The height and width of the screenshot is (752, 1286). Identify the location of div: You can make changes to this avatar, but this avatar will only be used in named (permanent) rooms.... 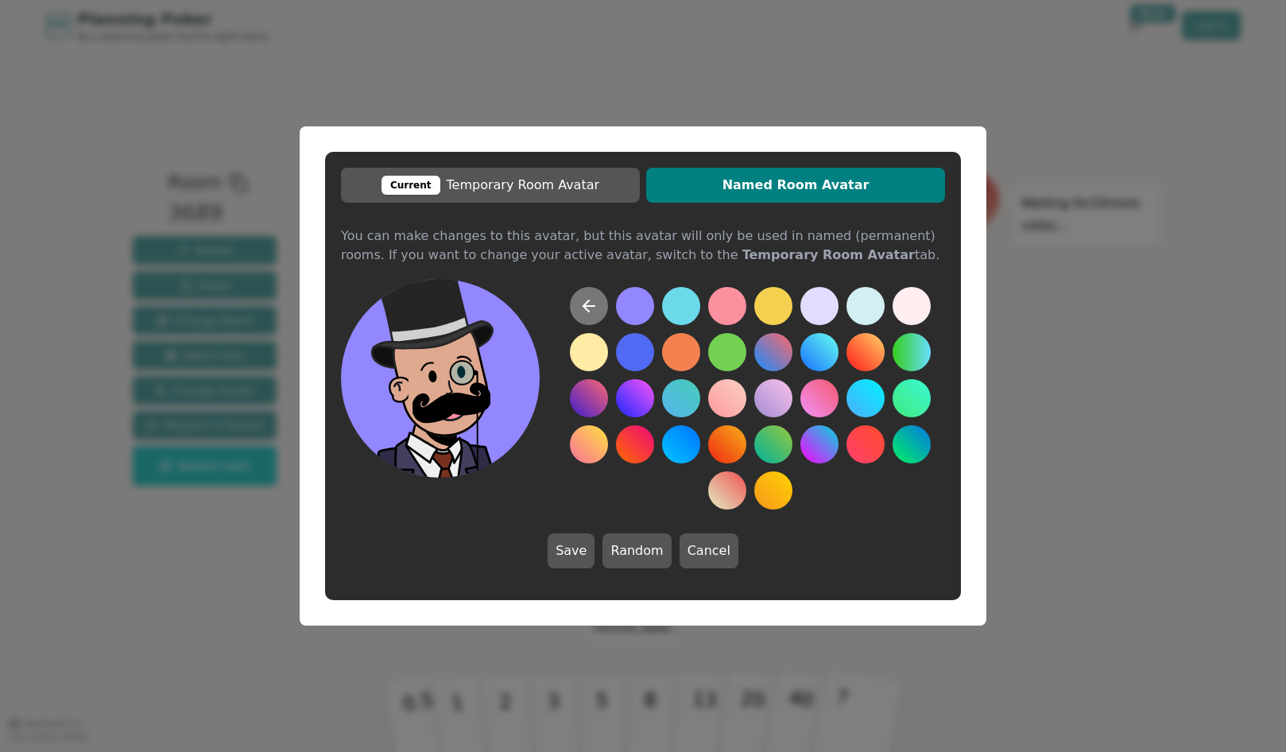
(643, 233).